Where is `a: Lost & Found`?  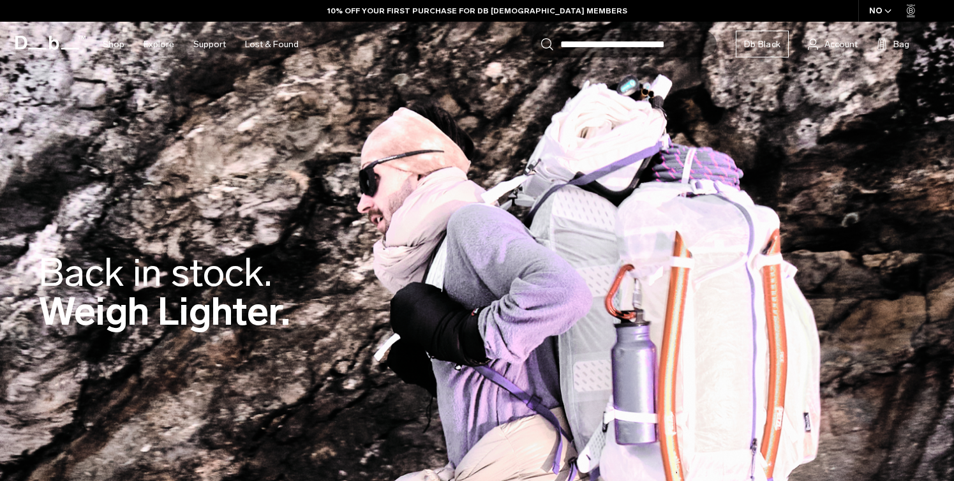 a: Lost & Found is located at coordinates (272, 44).